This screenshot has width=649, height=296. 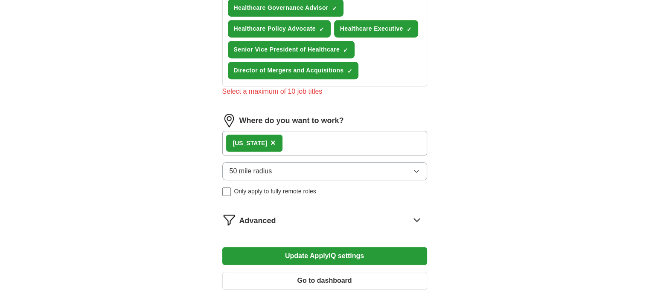 I want to click on span: Director of Mergers and Acquisitions, so click(x=289, y=70).